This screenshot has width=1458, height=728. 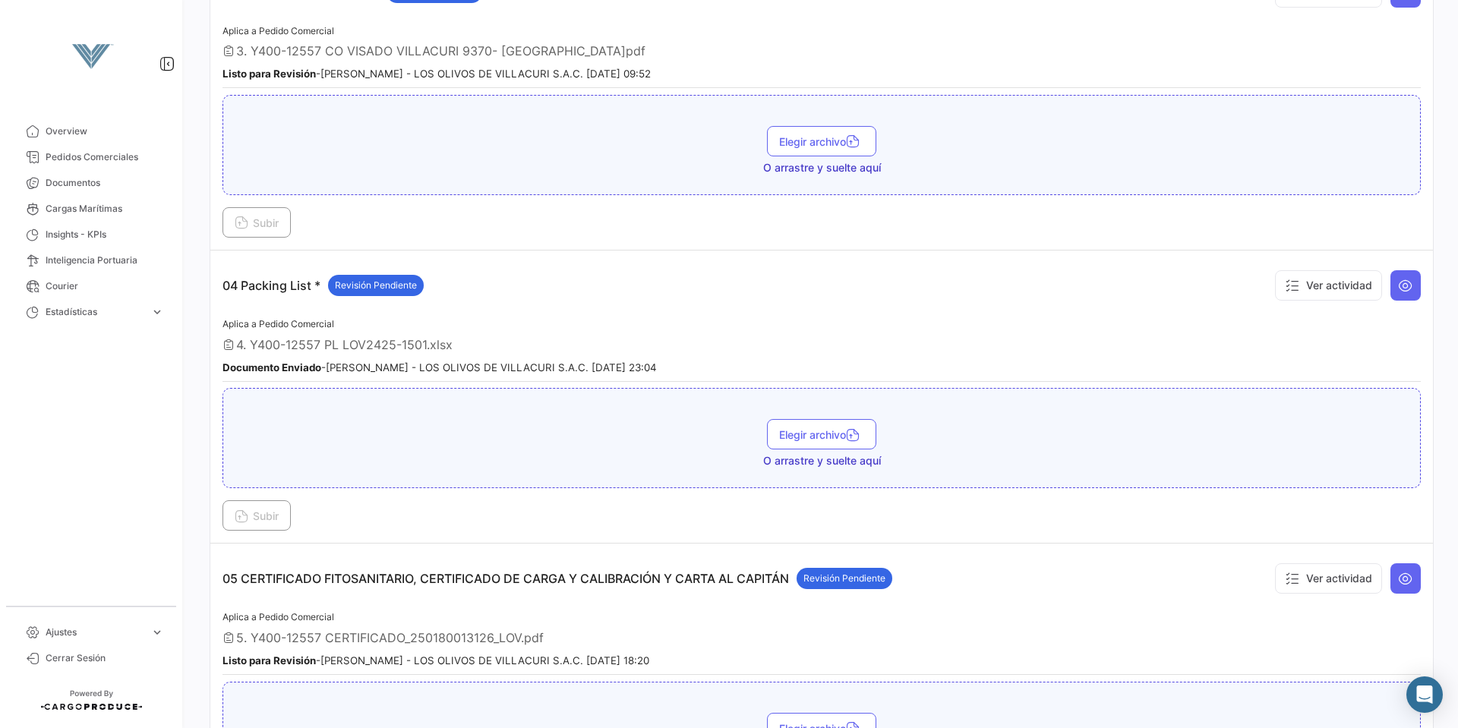 I want to click on div: Abrir Intercom Messenger, so click(x=1425, y=695).